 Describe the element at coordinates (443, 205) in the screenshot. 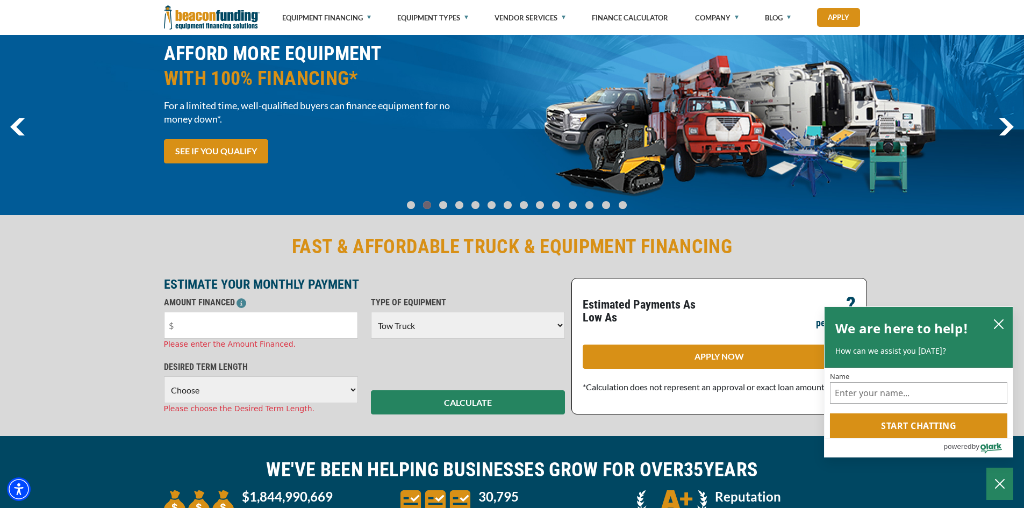

I see `a: Go To Slide 2` at that location.